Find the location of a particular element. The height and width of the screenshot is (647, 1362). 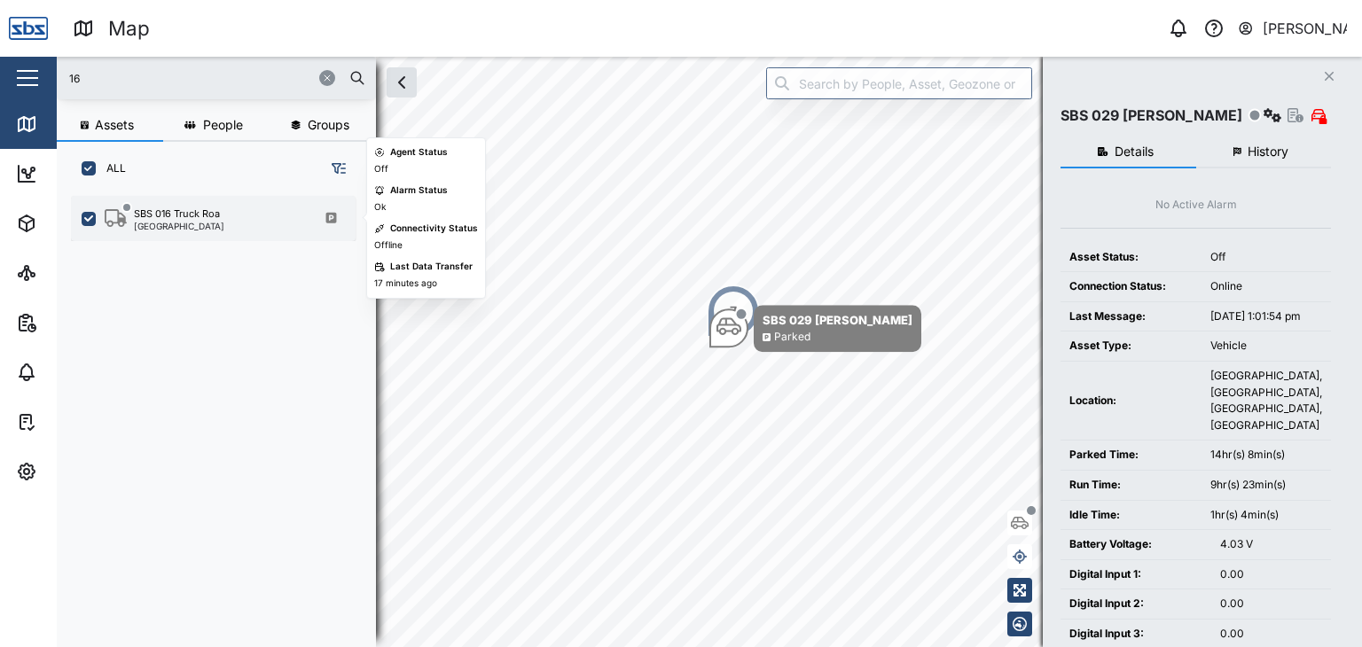

span: Assets is located at coordinates (114, 125).